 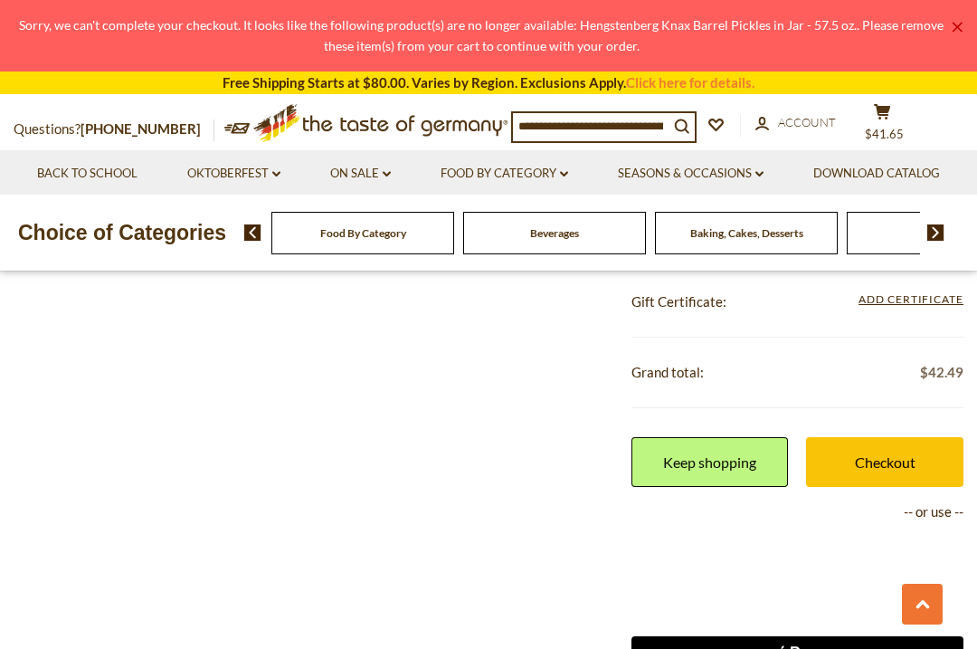 What do you see at coordinates (746, 233) in the screenshot?
I see `span: Baking, Cakes, Desserts` at bounding box center [746, 233].